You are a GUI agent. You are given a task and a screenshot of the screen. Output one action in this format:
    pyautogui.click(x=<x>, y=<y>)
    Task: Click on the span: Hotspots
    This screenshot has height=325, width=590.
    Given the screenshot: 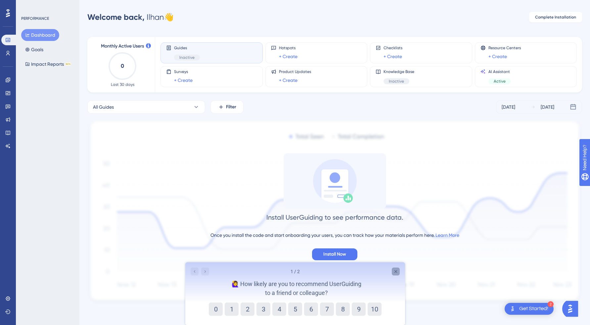 What is the action you would take?
    pyautogui.click(x=288, y=48)
    